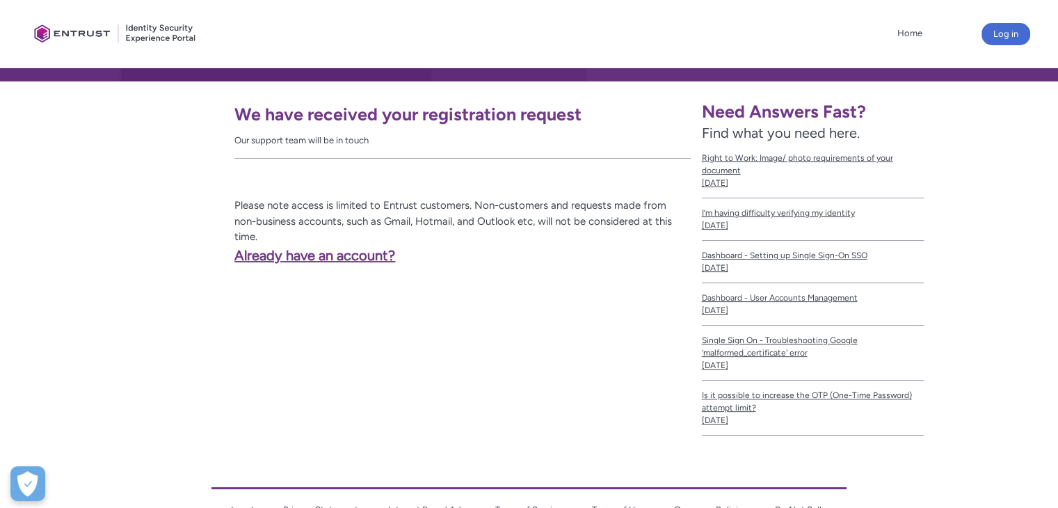 The image size is (1058, 508). I want to click on a: Home, so click(909, 33).